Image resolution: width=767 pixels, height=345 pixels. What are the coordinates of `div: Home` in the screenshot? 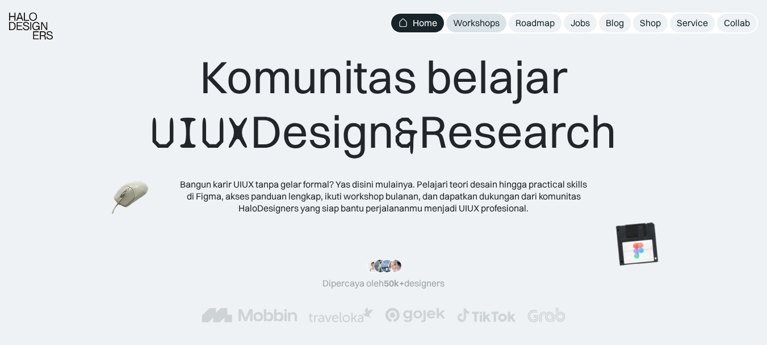 It's located at (425, 23).